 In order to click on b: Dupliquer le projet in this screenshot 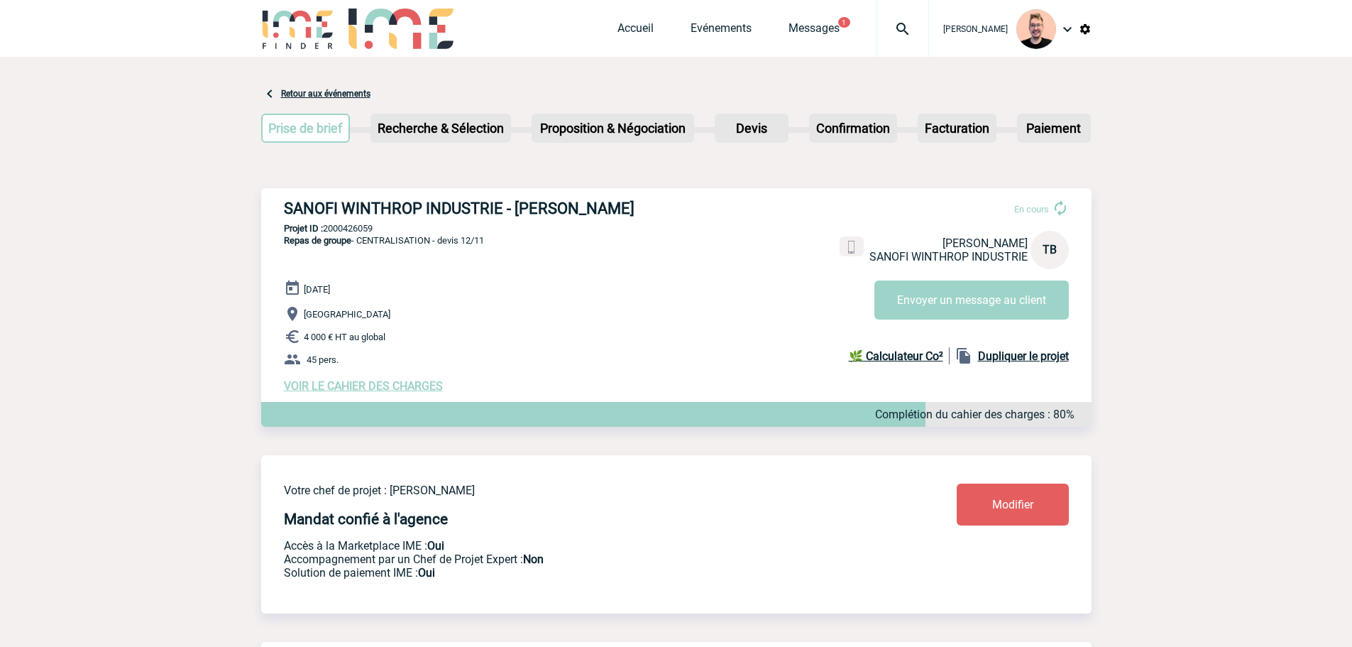, I will do `click(1024, 356)`.